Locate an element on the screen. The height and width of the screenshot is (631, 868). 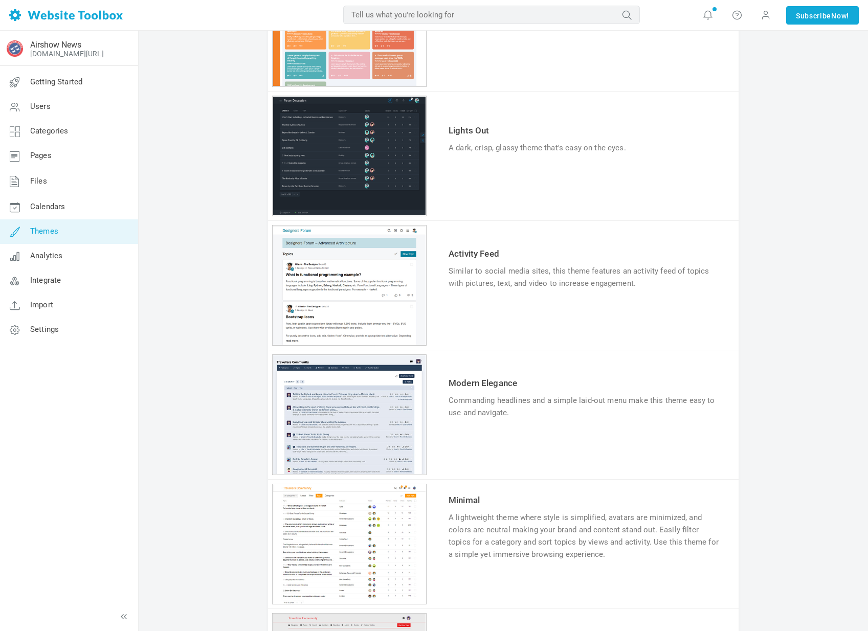
a: Airshow News is located at coordinates (56, 44).